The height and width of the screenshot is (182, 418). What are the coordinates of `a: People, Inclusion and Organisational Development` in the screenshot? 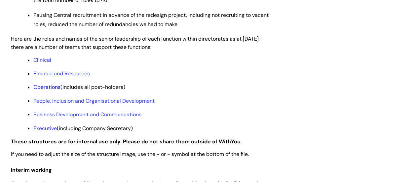 It's located at (94, 100).